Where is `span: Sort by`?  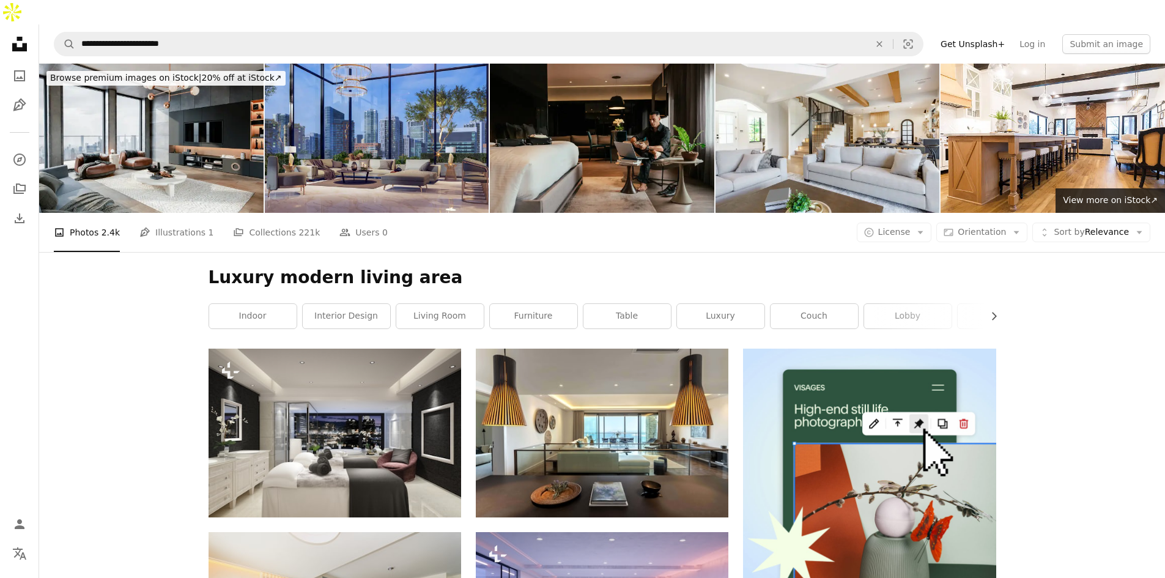
span: Sort by is located at coordinates (1069, 232).